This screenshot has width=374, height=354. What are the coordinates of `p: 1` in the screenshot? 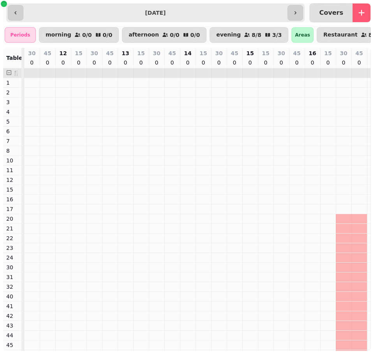 It's located at (12, 83).